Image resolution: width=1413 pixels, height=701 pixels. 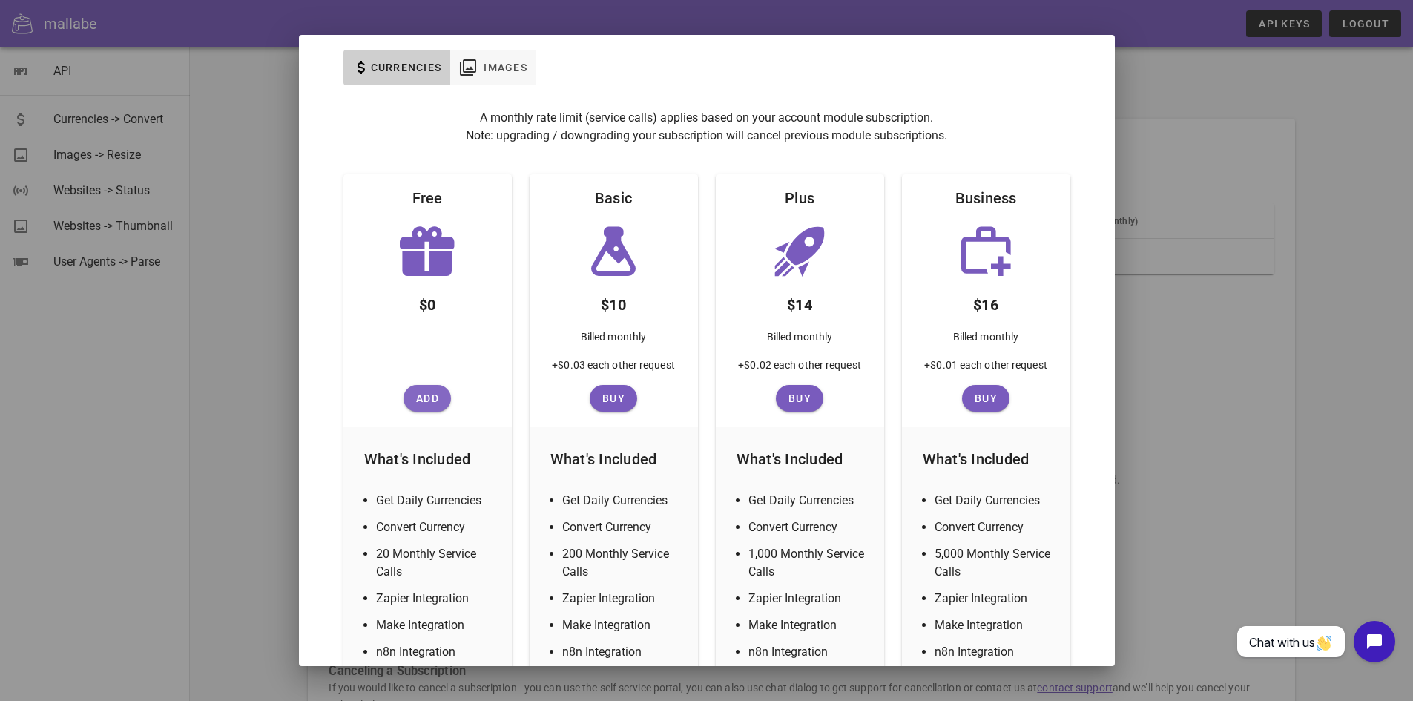 I want to click on div: Plus, so click(x=800, y=198).